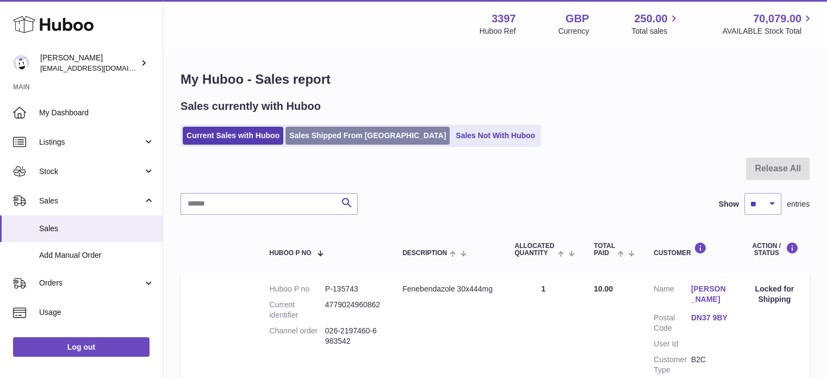 The width and height of the screenshot is (827, 378). I want to click on div: Customer, so click(691, 249).